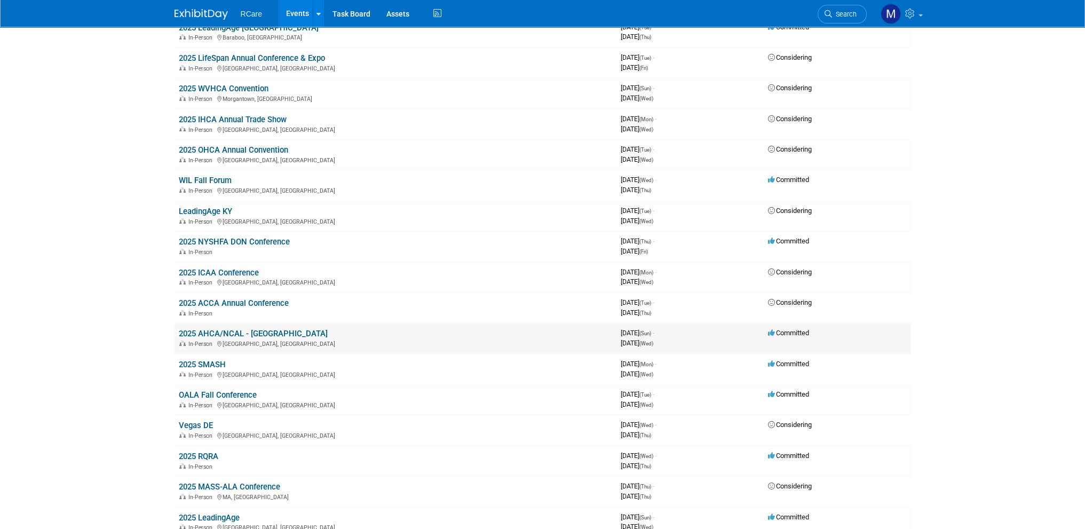  What do you see at coordinates (201, 14) in the screenshot?
I see `img: ExhibitDay` at bounding box center [201, 14].